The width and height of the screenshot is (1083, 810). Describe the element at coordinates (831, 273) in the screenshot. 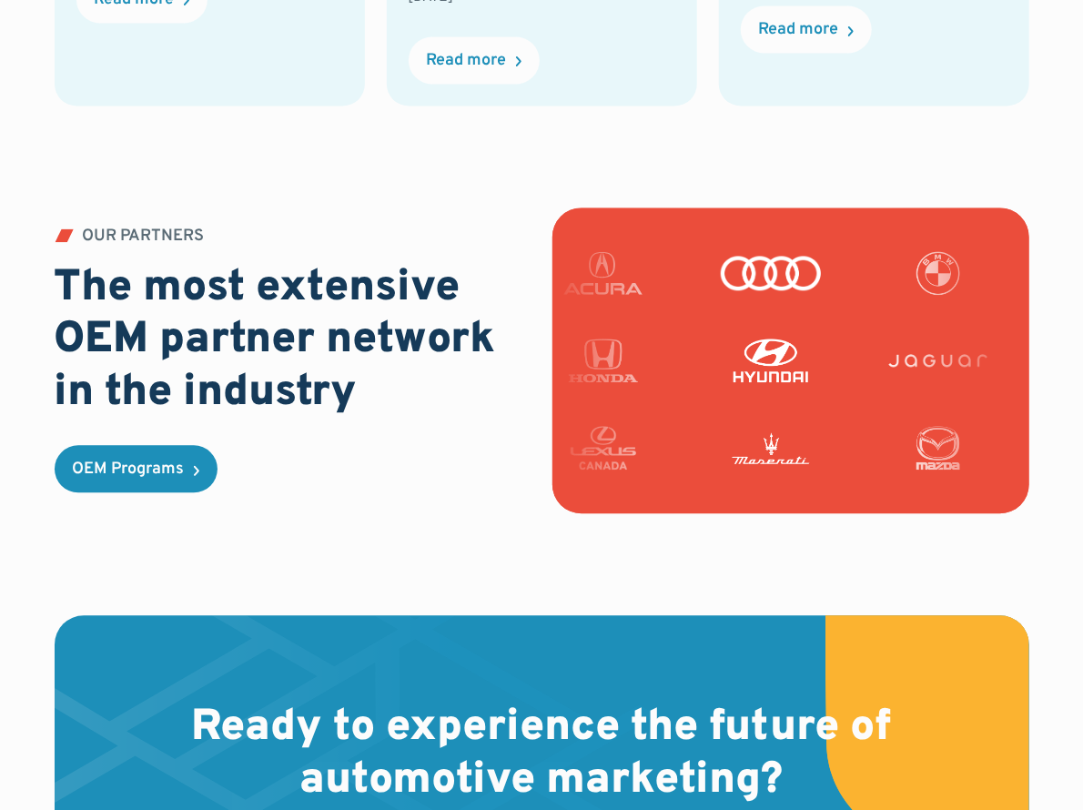

I see `img: Audi` at that location.